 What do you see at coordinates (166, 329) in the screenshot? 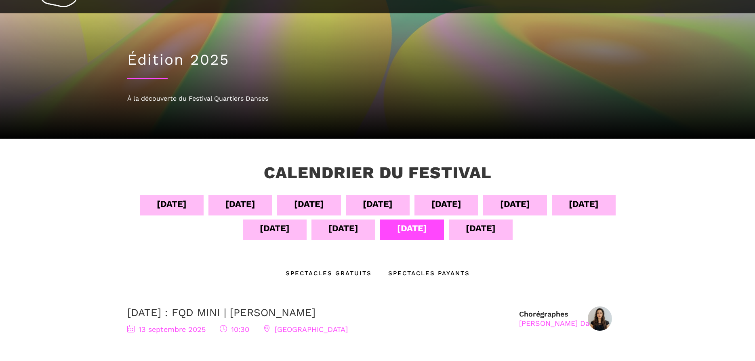
I see `span: 13 septembre 2025` at bounding box center [166, 329].